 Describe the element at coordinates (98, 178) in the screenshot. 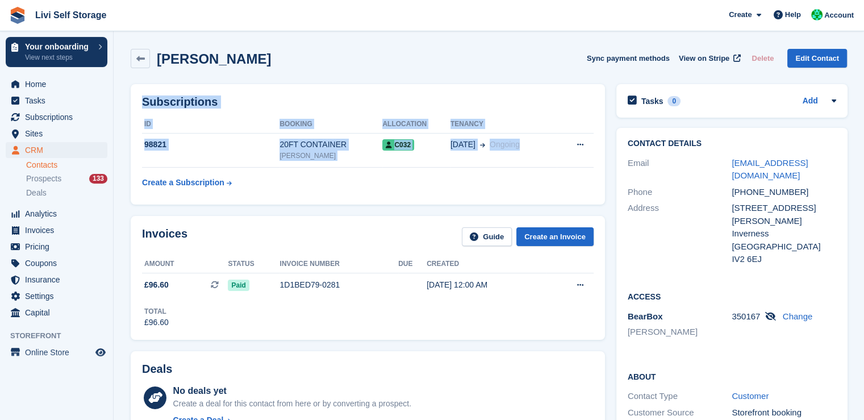

I see `div: 133` at that location.